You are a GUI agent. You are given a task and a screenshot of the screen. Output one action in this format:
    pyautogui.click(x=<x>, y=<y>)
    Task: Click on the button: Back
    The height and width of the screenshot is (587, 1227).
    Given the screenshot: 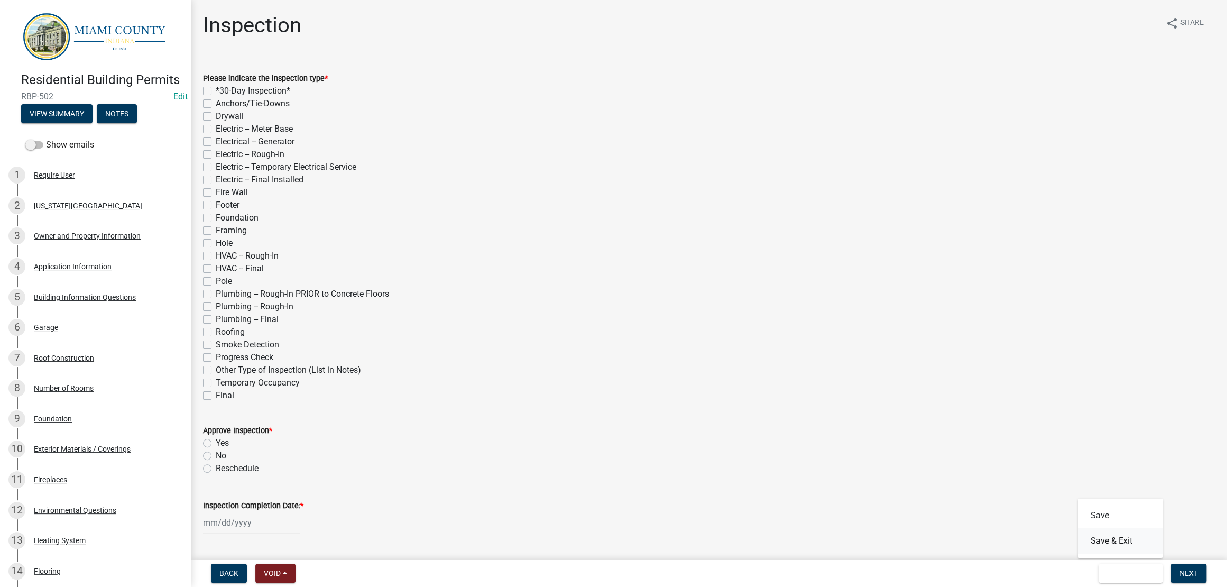 What is the action you would take?
    pyautogui.click(x=229, y=573)
    